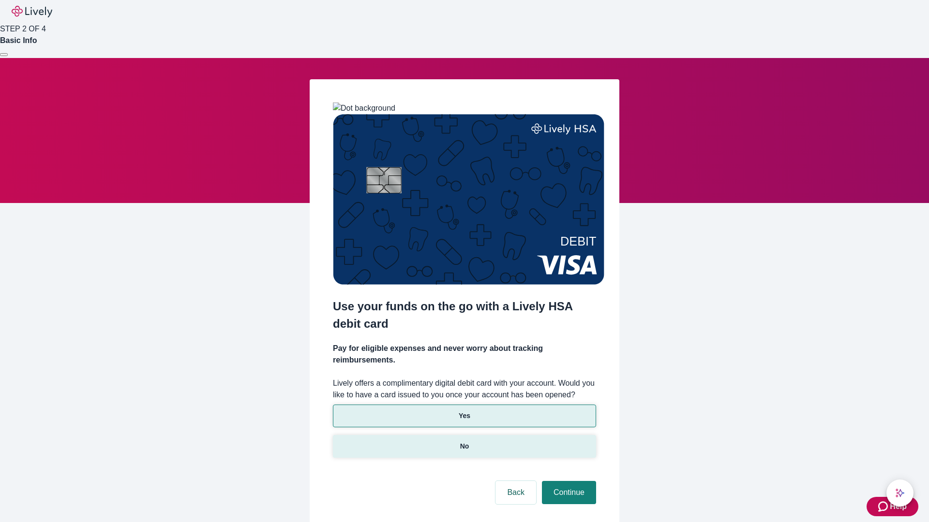 The width and height of the screenshot is (929, 522). Describe the element at coordinates (364, 108) in the screenshot. I see `img: Dot background` at that location.